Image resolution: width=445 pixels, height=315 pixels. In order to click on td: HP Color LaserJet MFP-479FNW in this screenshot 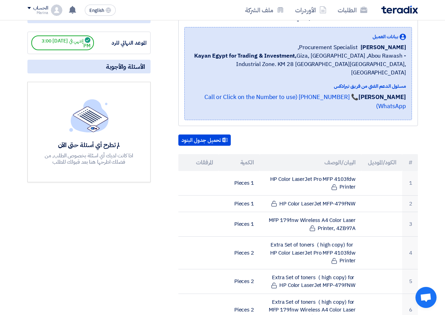, I will do `click(310, 204)`.